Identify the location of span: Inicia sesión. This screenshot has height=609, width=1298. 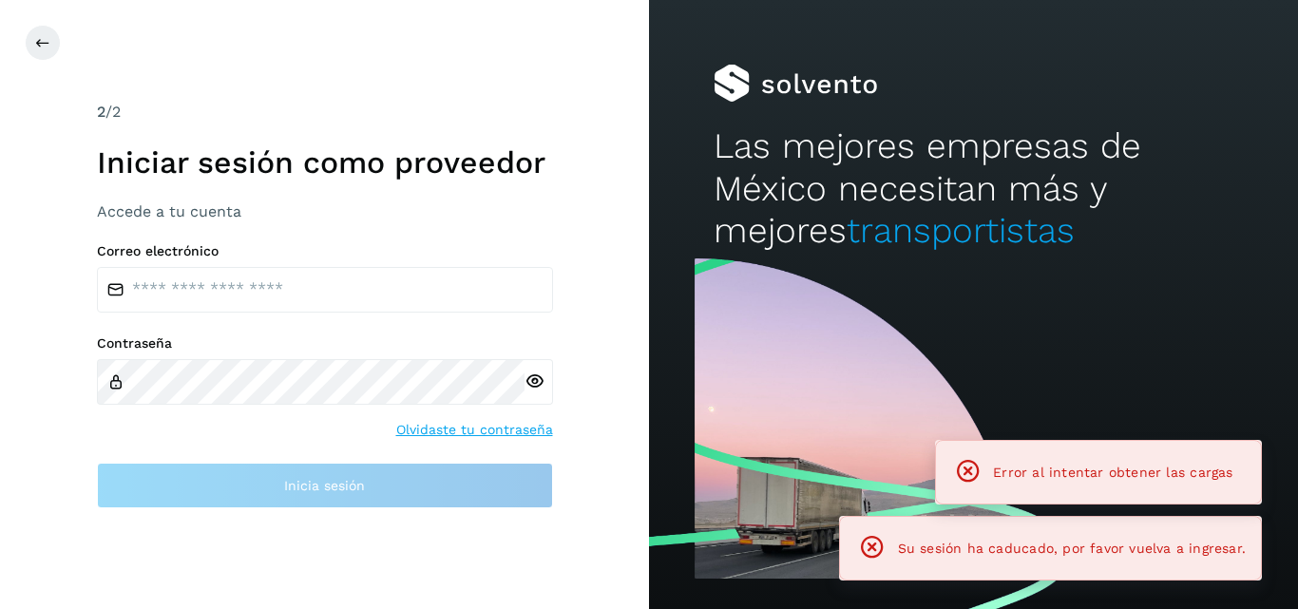
(324, 485).